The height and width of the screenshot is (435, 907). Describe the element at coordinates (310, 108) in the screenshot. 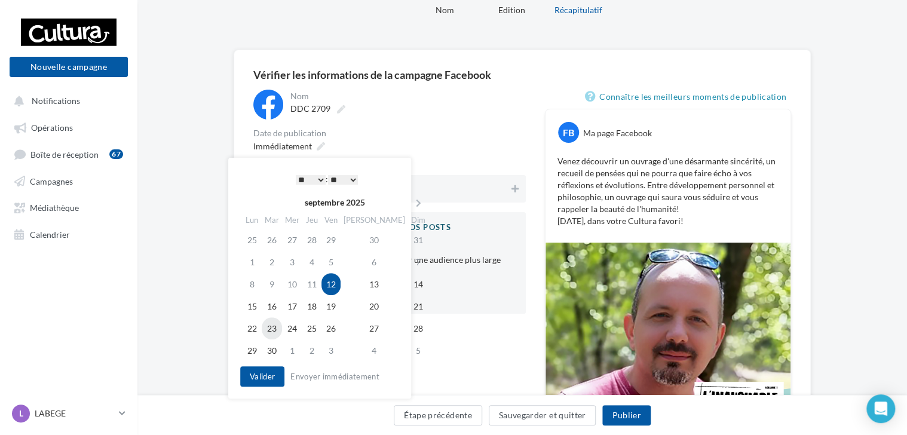

I see `span: DDC 2709` at that location.